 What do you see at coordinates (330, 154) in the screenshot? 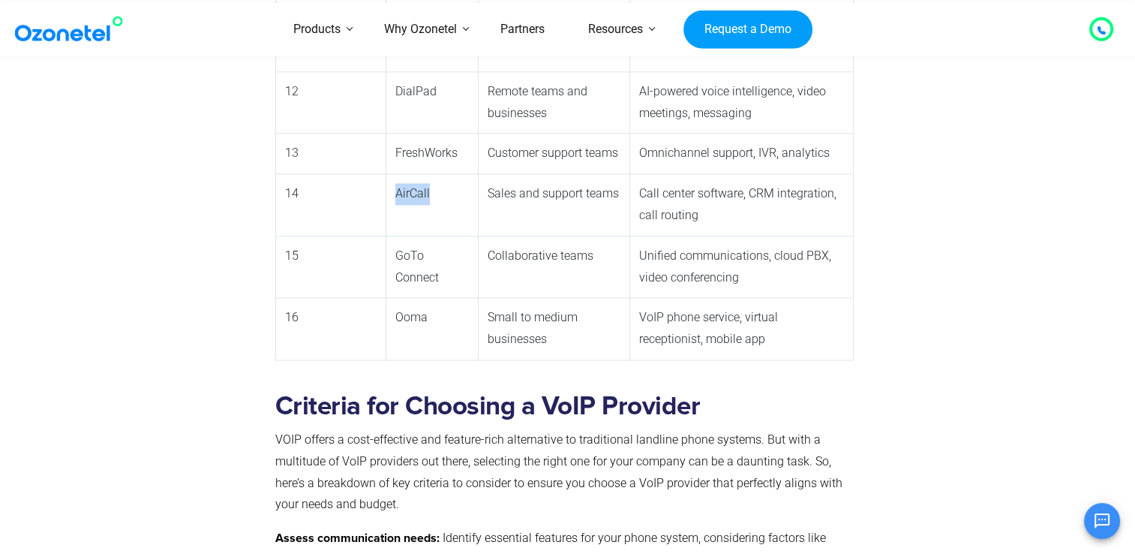
I see `td: 13` at bounding box center [330, 154].